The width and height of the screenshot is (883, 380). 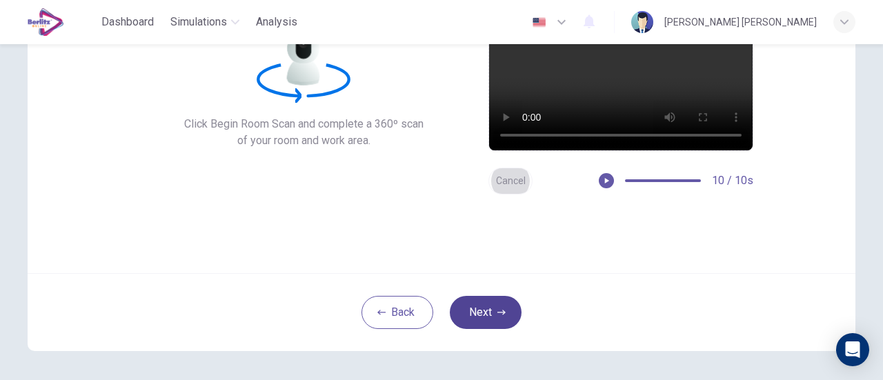 What do you see at coordinates (277, 22) in the screenshot?
I see `button: Analysis` at bounding box center [277, 22].